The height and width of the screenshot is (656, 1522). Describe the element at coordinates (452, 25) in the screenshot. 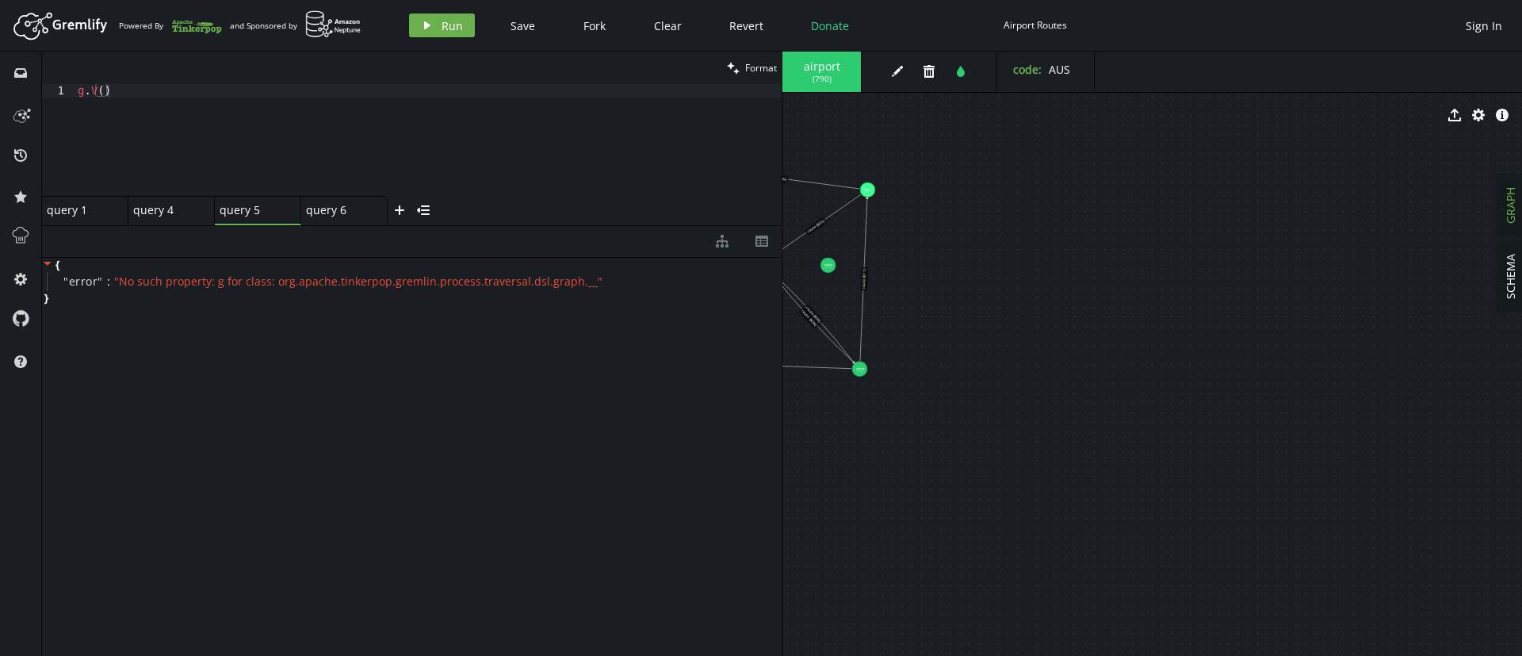

I see `span: Run` at that location.